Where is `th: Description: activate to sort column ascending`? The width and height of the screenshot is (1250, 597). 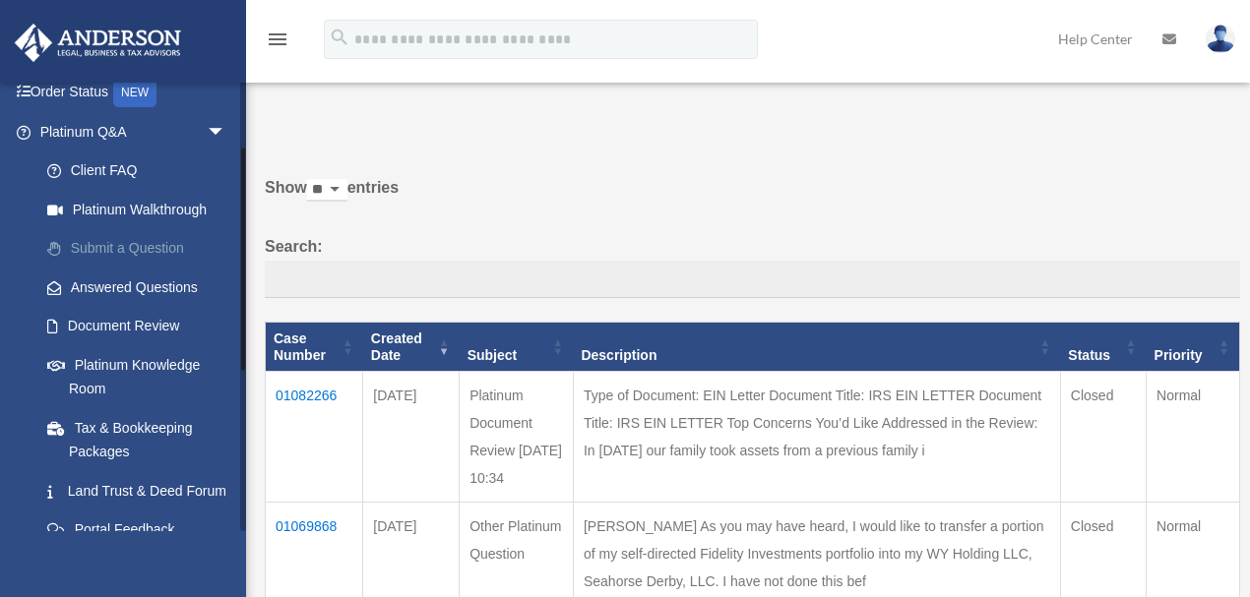
th: Description: activate to sort column ascending is located at coordinates (816, 346).